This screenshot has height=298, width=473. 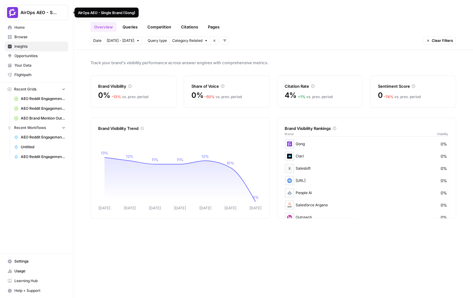 What do you see at coordinates (40, 28) in the screenshot?
I see `span: Home` at bounding box center [40, 28].